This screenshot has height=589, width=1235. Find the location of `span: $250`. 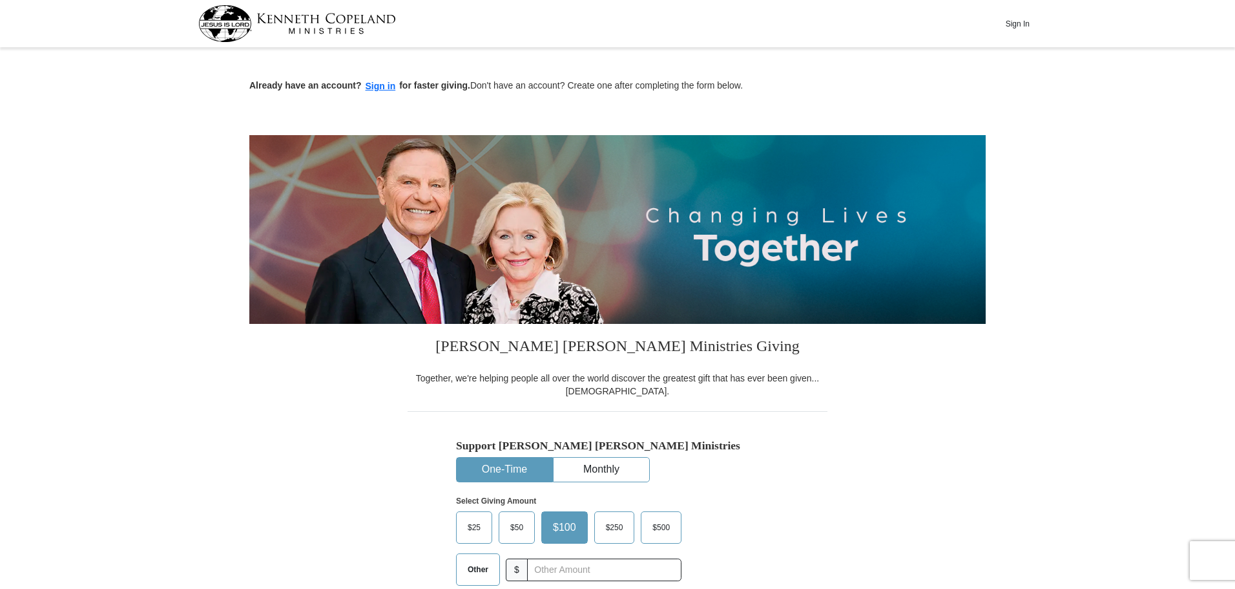

span: $250 is located at coordinates (615, 527).